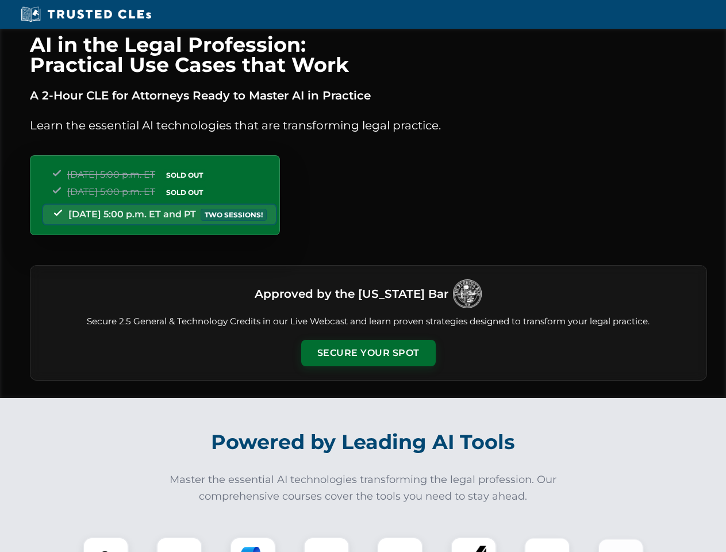  Describe the element at coordinates (86, 14) in the screenshot. I see `img: Trusted CLEs` at that location.